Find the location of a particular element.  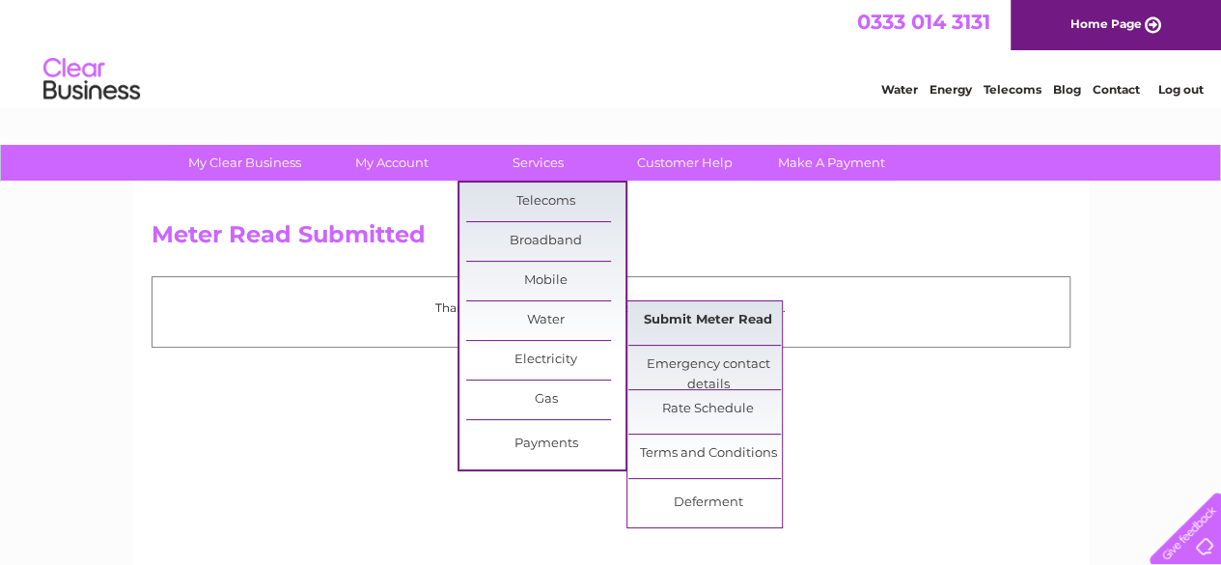

img: logo.png is located at coordinates (92, 79).